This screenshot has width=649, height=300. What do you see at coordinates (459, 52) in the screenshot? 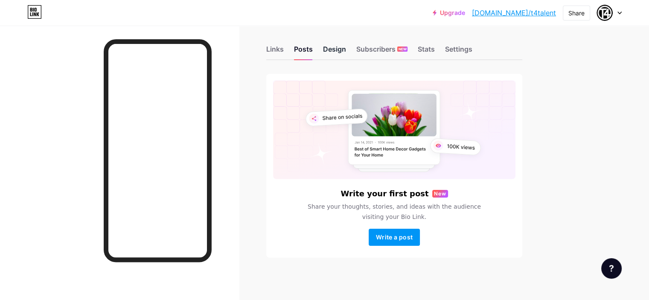
I see `div: Settings` at bounding box center [459, 52].